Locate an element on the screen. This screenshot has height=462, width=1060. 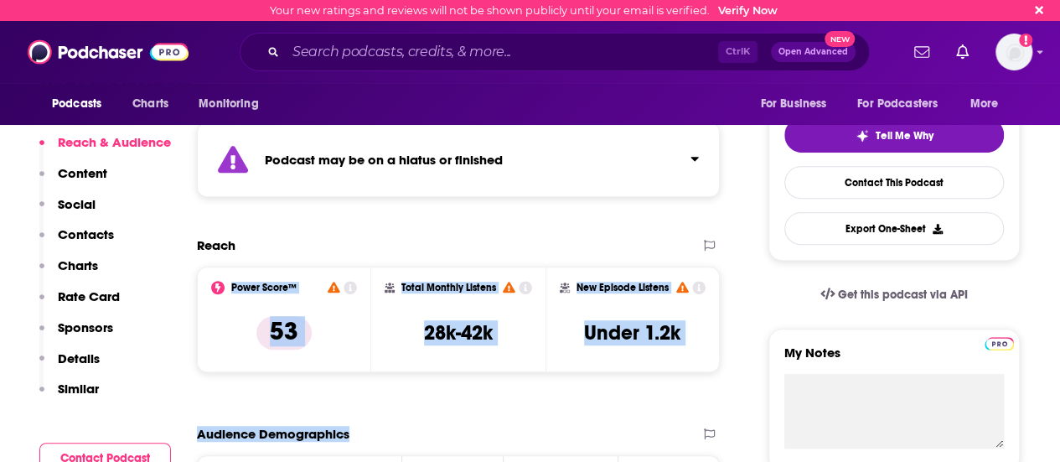
a: Verify Now is located at coordinates (747, 10).